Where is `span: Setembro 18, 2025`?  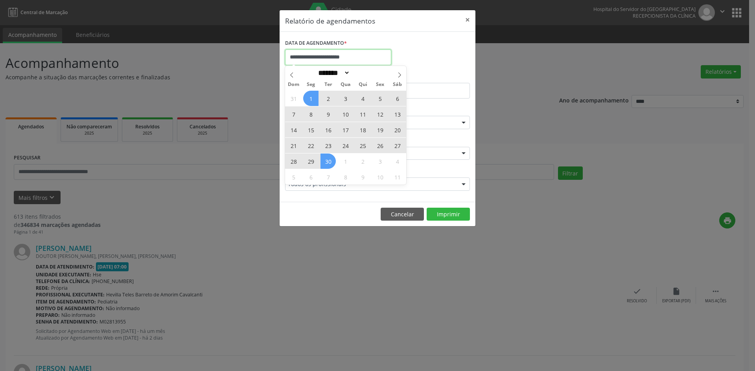
span: Setembro 18, 2025 is located at coordinates (362, 130).